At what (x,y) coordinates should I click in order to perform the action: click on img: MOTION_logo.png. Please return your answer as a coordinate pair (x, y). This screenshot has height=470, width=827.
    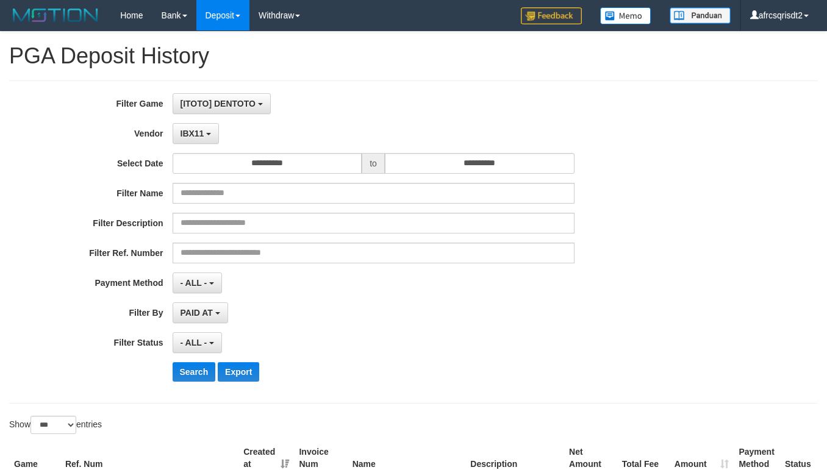
    Looking at the image, I should click on (55, 15).